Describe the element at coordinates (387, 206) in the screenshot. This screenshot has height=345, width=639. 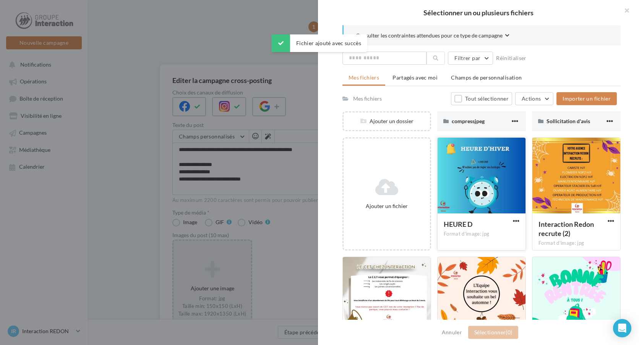
I see `div: Ajouter un fichier` at that location.